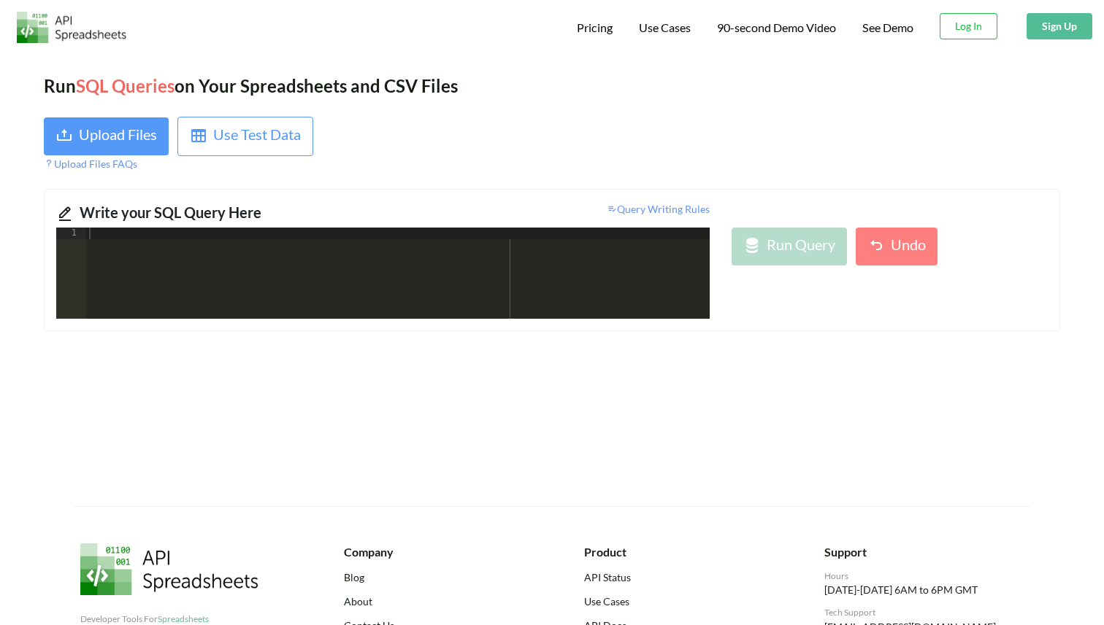 Image resolution: width=1104 pixels, height=625 pixels. What do you see at coordinates (683, 577) in the screenshot?
I see `a: API Status` at bounding box center [683, 577].